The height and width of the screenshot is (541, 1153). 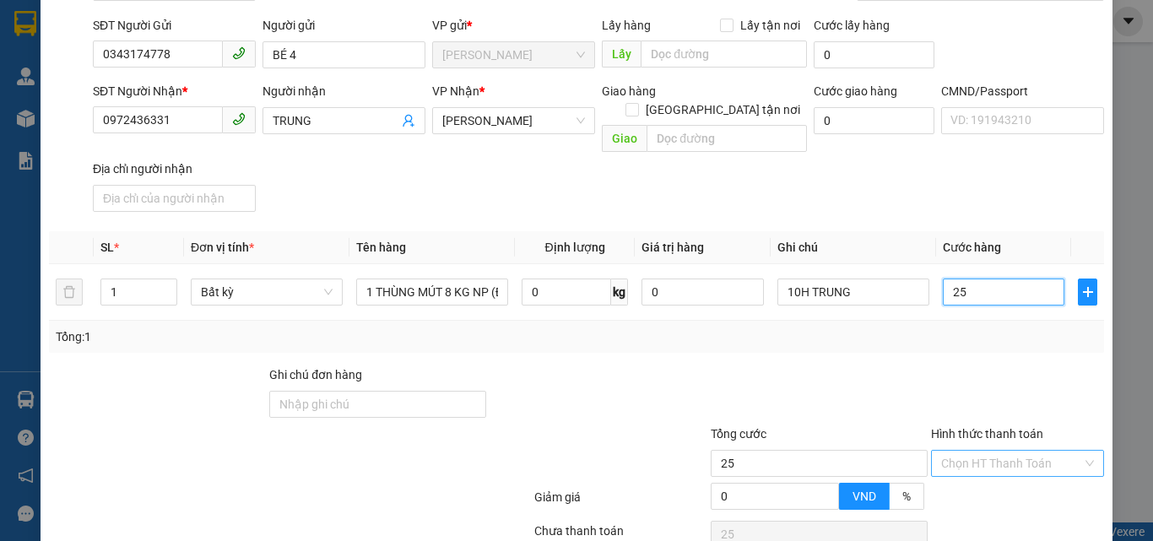 I want to click on div: Người gửi, so click(x=344, y=25).